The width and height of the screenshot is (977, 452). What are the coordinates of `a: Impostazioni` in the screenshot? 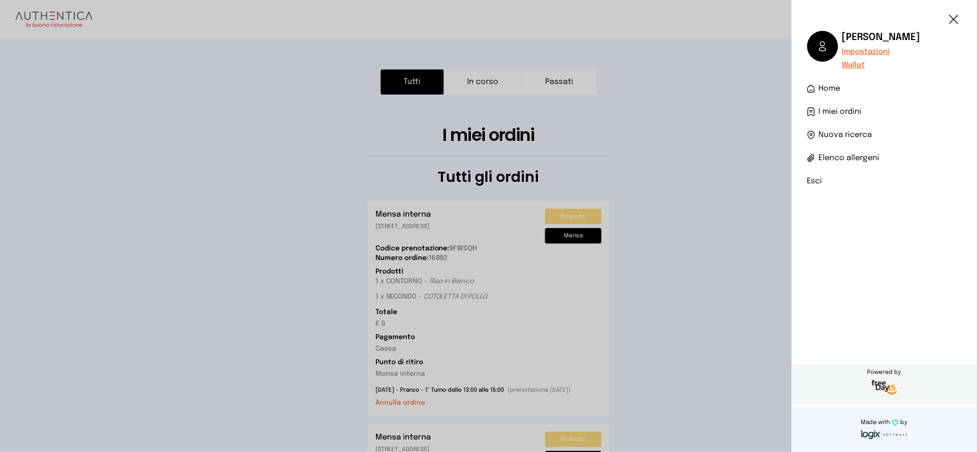 It's located at (881, 52).